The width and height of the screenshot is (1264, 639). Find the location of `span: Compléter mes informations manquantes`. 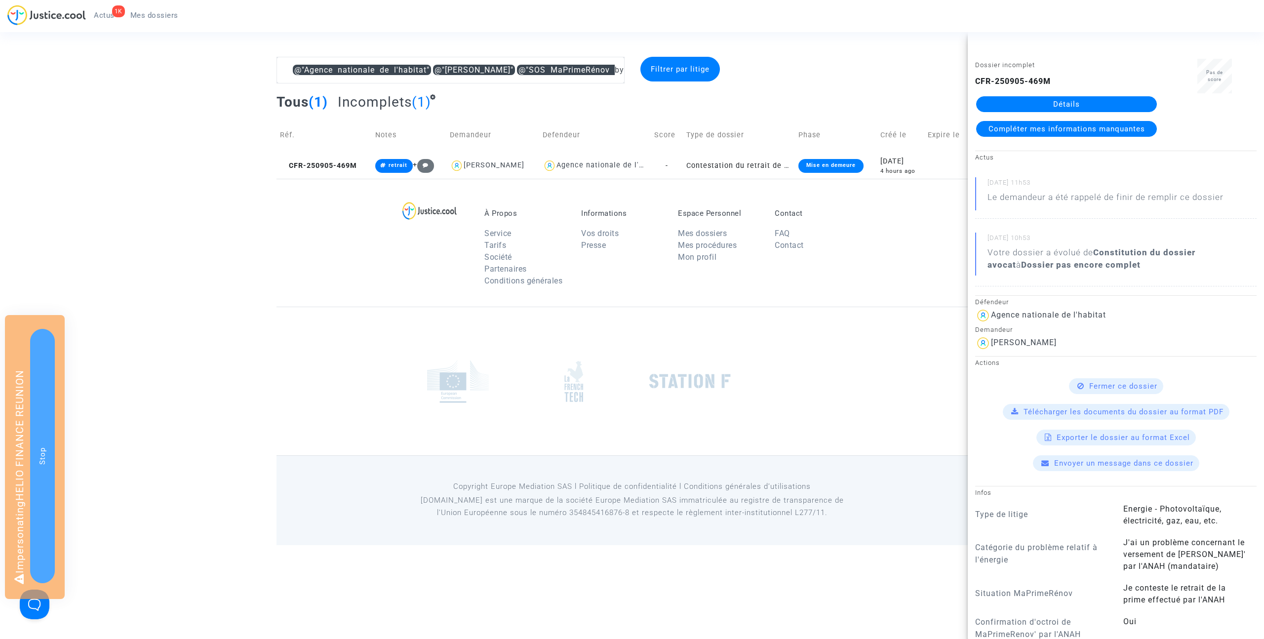

span: Compléter mes informations manquantes is located at coordinates (1066, 129).